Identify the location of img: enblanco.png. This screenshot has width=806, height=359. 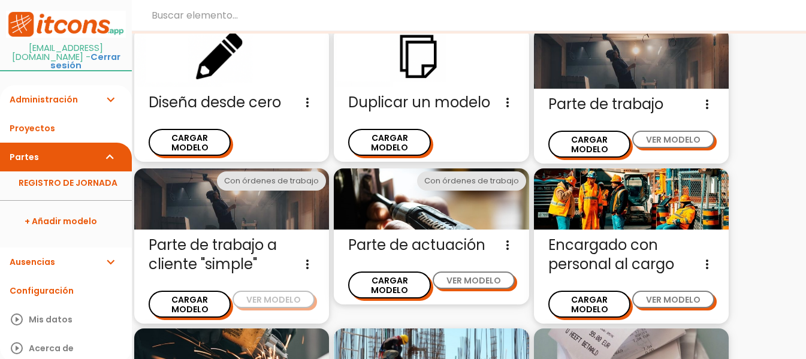
(231, 57).